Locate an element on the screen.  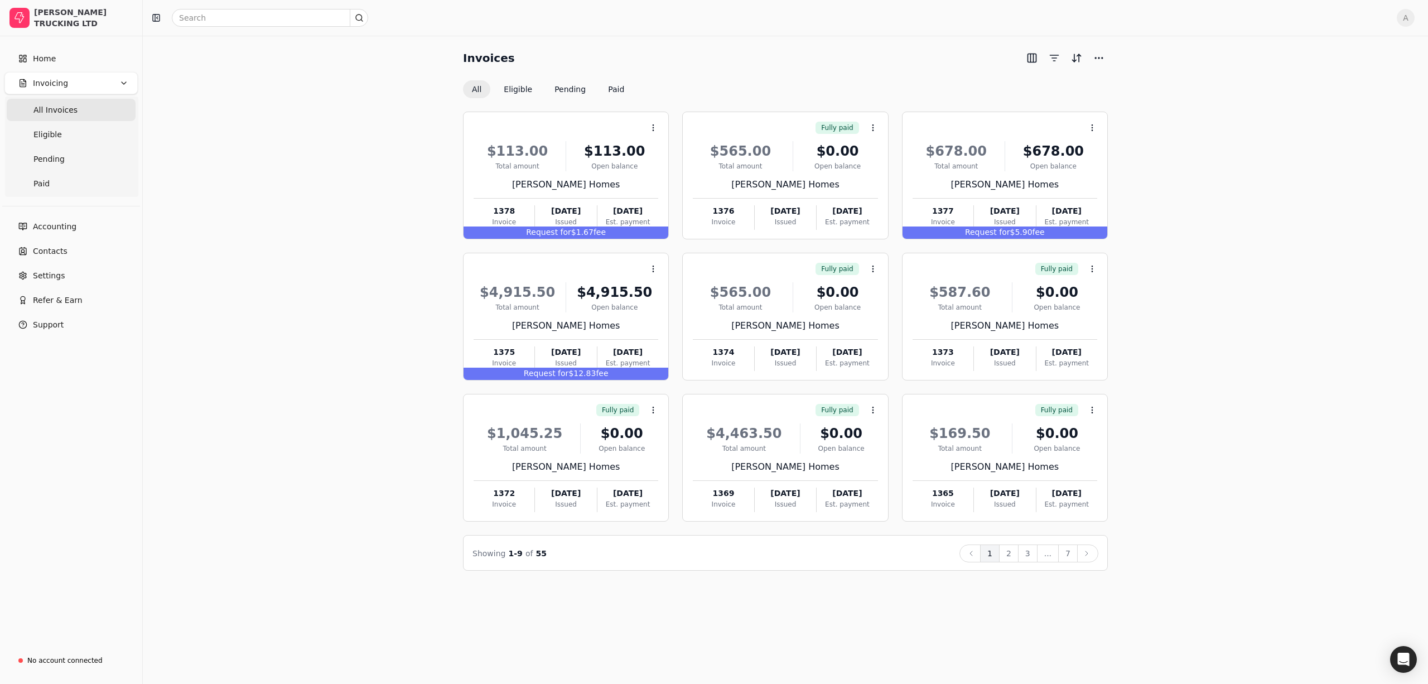
span: Invoicing is located at coordinates (50, 83).